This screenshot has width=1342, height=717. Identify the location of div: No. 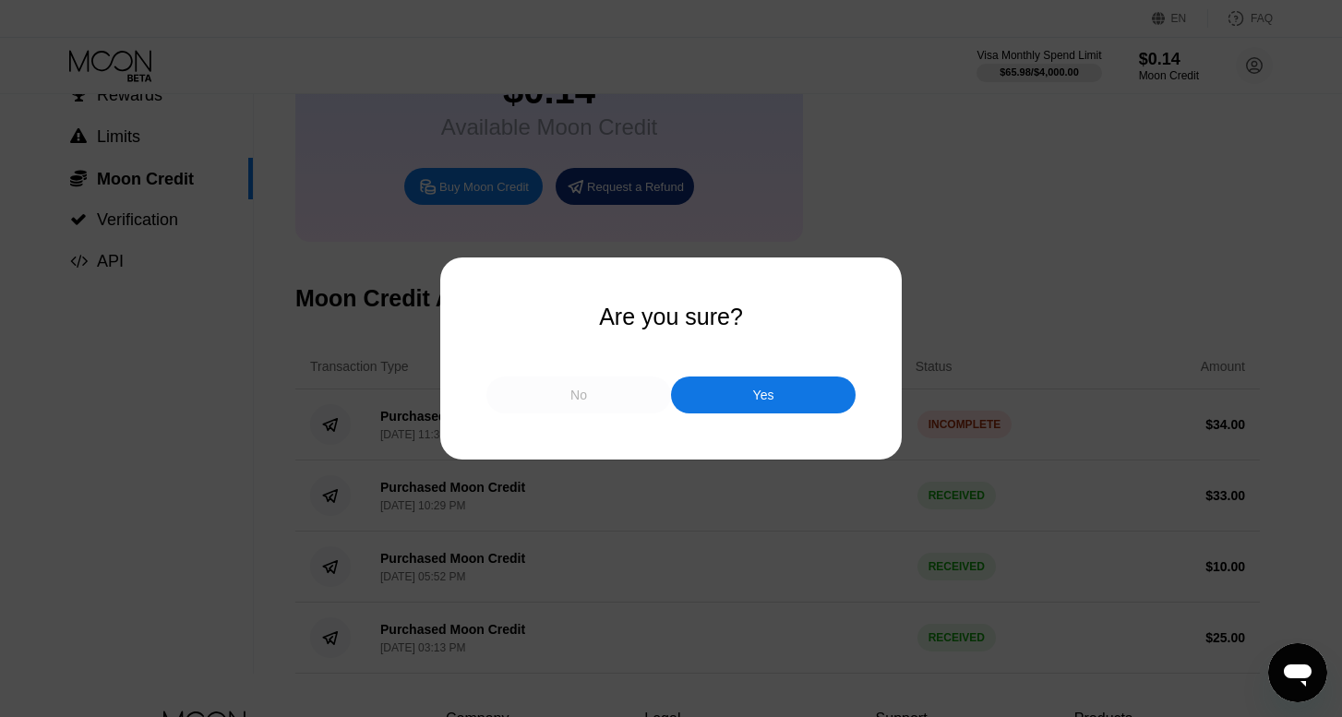
(578, 395).